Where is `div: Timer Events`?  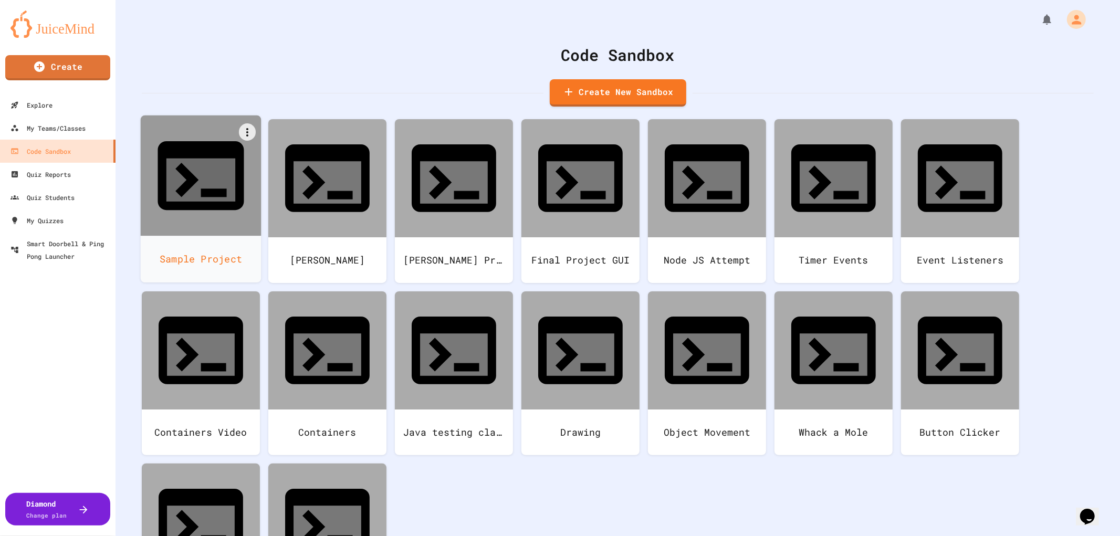
div: Timer Events is located at coordinates (833, 260).